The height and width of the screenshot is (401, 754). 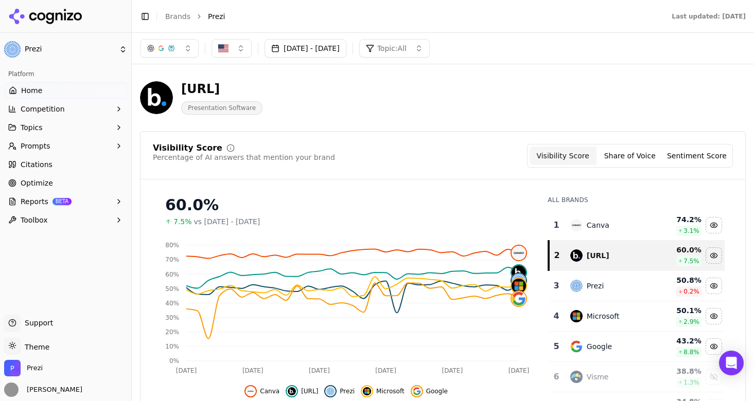 What do you see at coordinates (62, 202) in the screenshot?
I see `span: BETA` at bounding box center [62, 202].